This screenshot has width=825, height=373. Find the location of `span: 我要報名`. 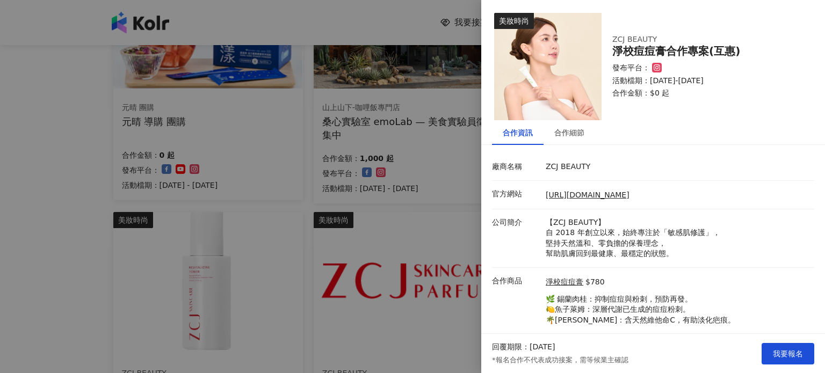

span: 我要報名 is located at coordinates (788, 354).